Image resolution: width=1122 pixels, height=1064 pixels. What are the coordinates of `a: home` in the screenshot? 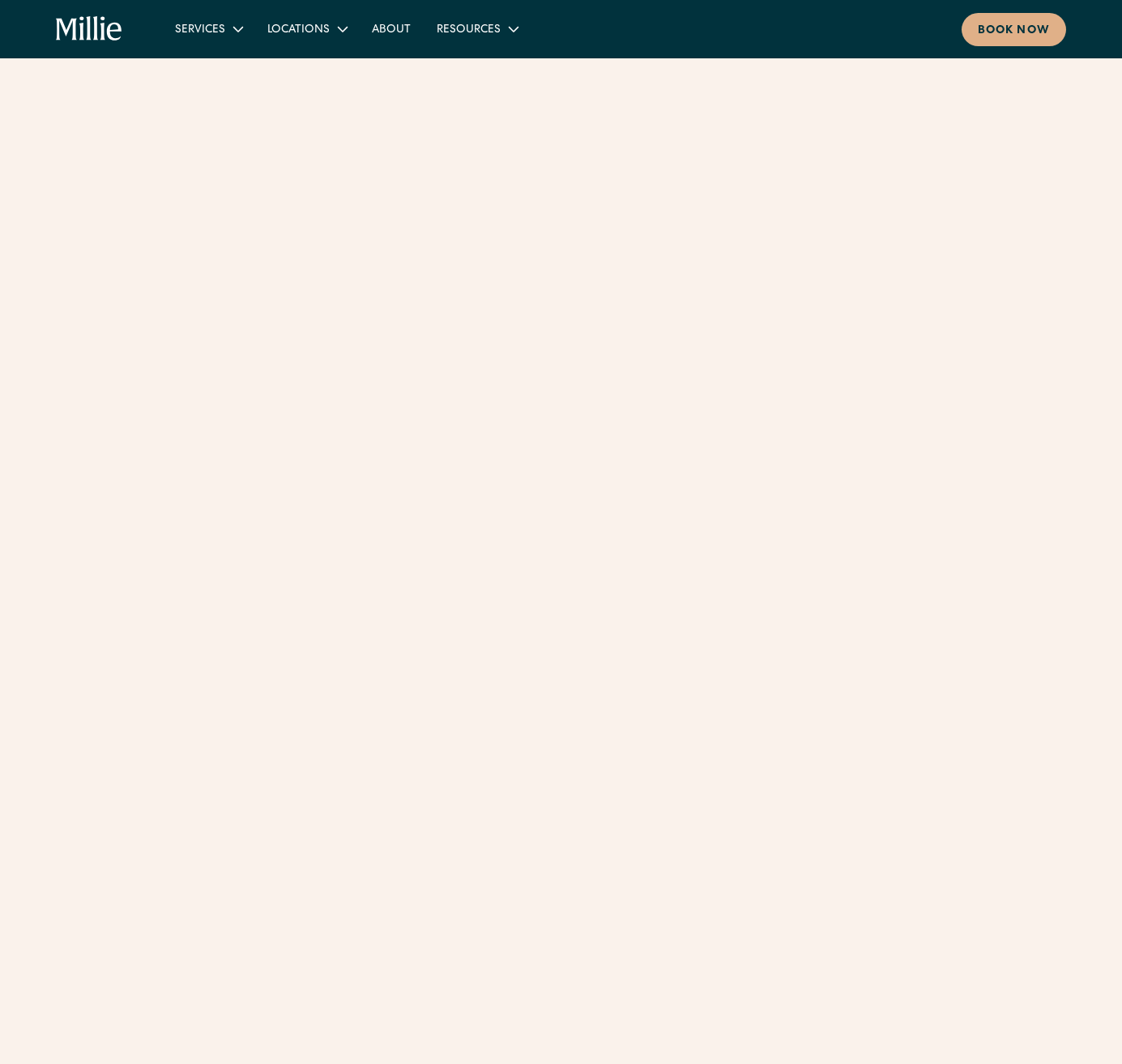 It's located at (89, 29).